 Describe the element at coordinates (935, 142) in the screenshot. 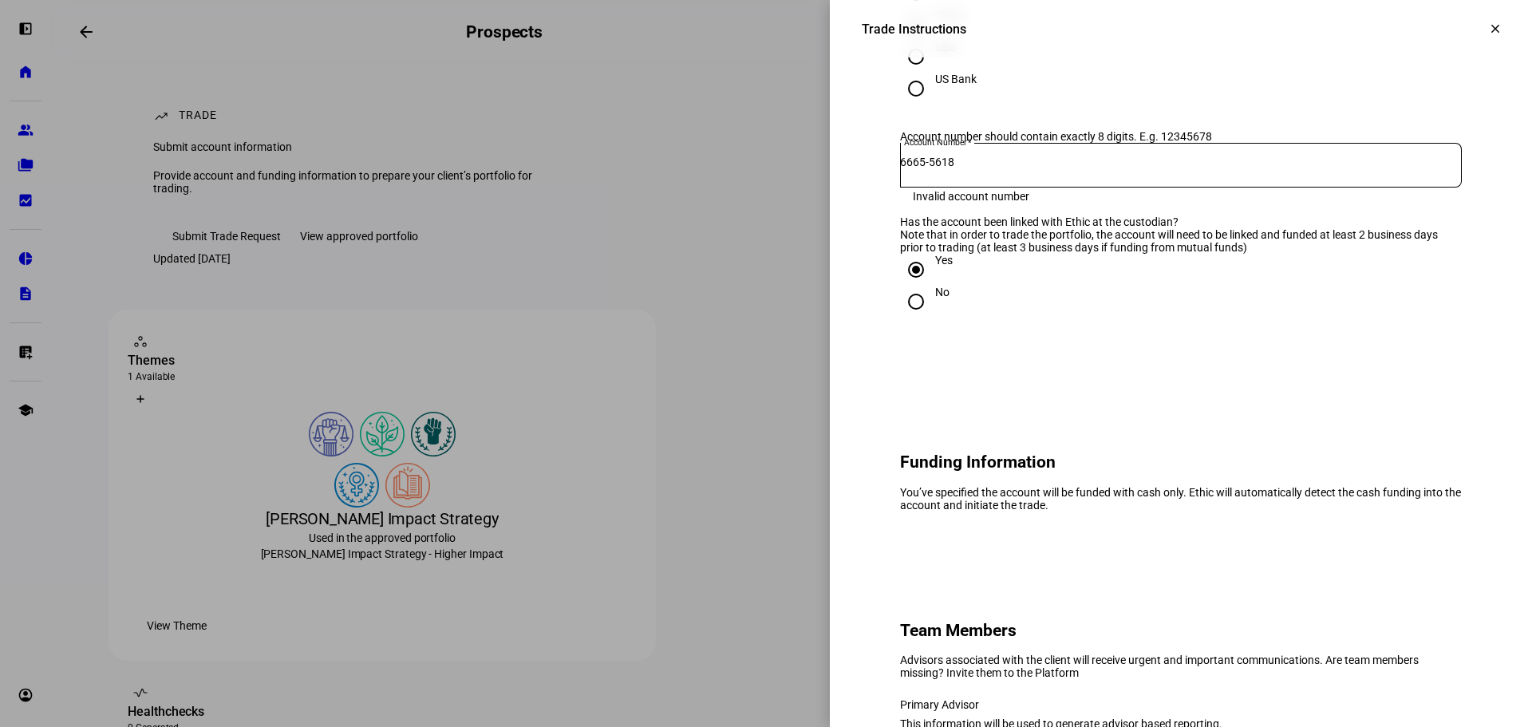

I see `mat-label: Account Number` at that location.